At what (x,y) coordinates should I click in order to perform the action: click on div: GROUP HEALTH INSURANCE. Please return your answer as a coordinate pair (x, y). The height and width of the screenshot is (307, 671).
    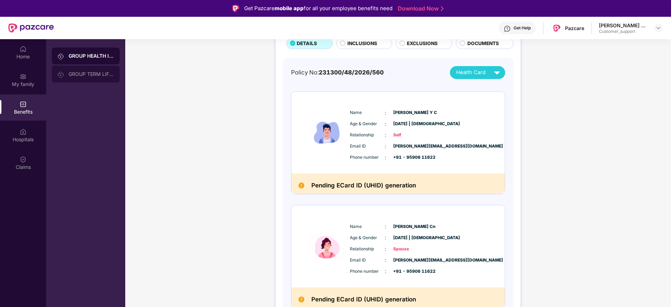
    Looking at the image, I should click on (91, 56).